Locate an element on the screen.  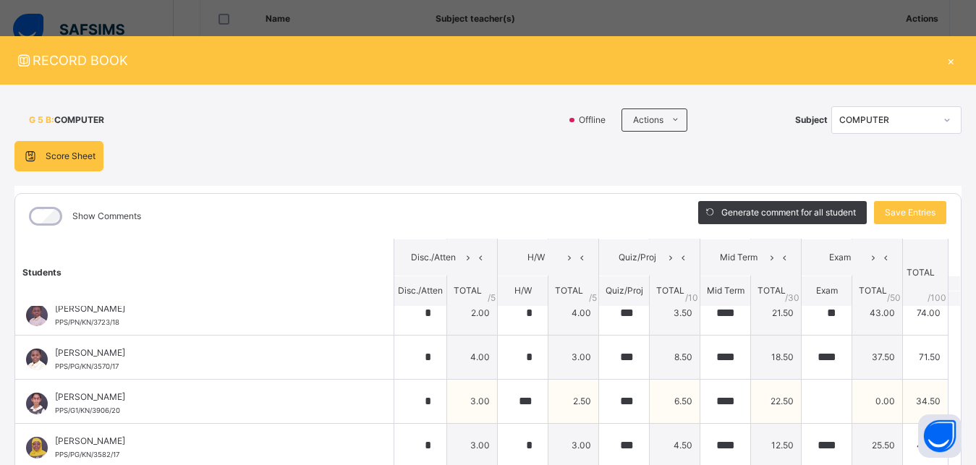
td: 22.50 is located at coordinates (776, 401).